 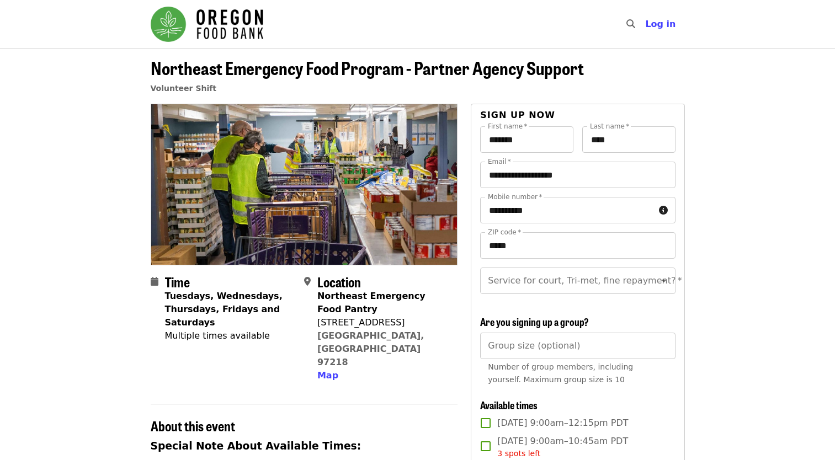 What do you see at coordinates (509, 405) in the screenshot?
I see `span: Available times` at bounding box center [509, 405].